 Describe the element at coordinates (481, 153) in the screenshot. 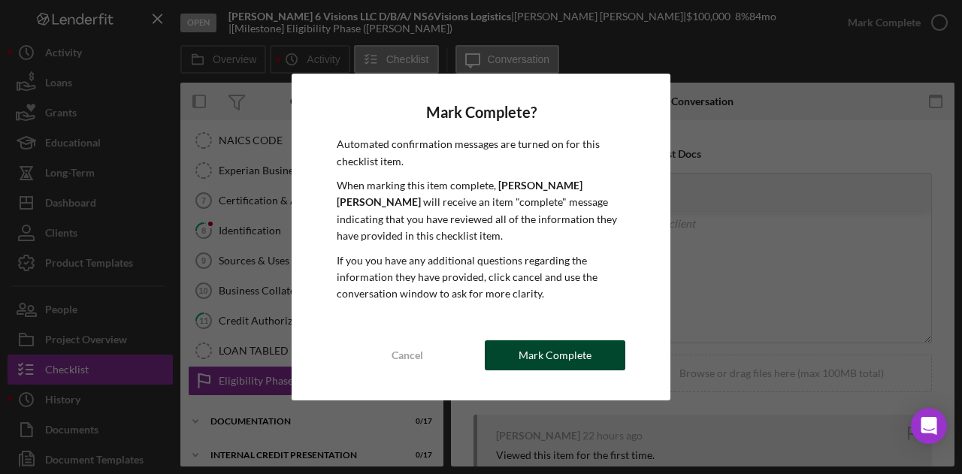

I see `p: Automated confirmation messages are turned on for this checklist item.` at that location.